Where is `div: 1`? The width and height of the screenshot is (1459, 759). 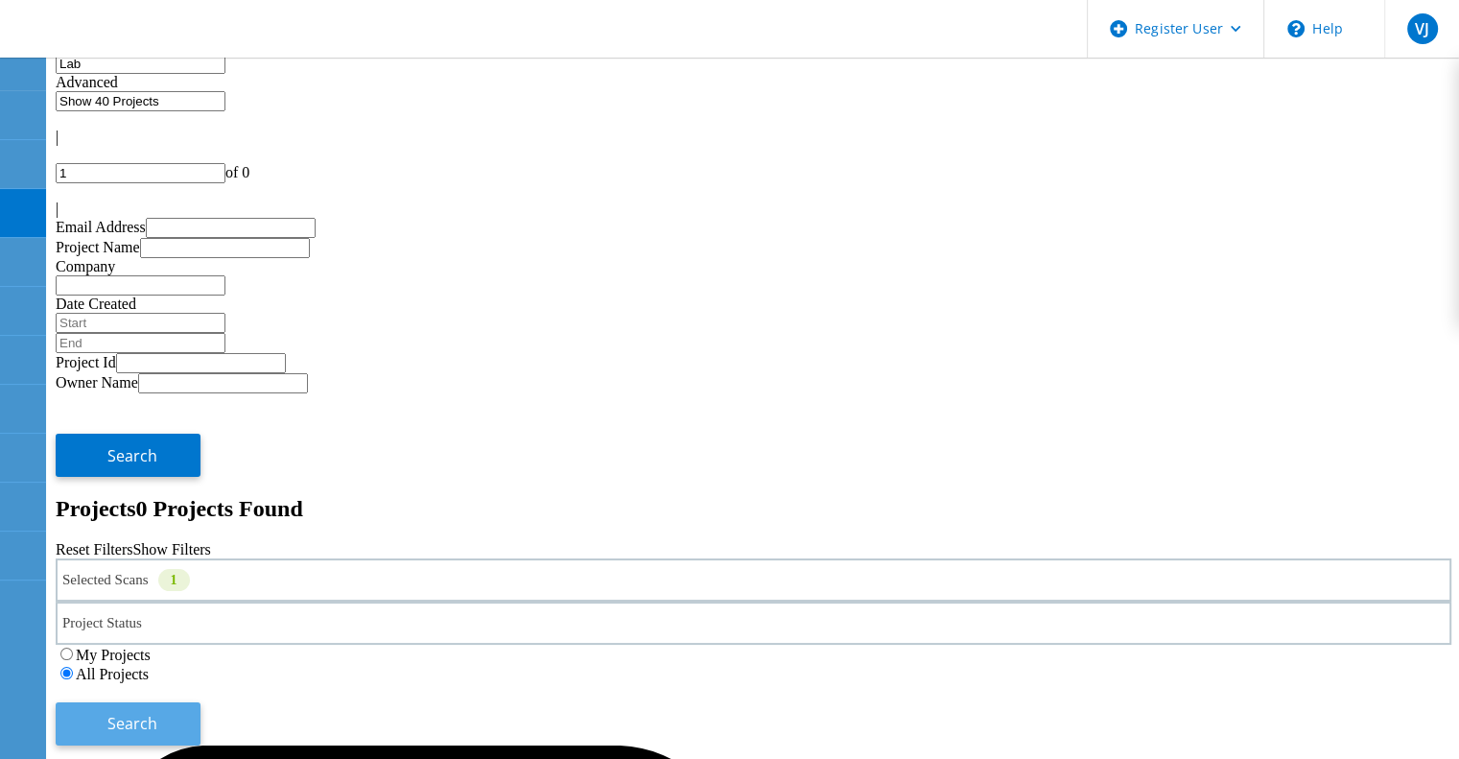
div: 1 is located at coordinates (174, 580).